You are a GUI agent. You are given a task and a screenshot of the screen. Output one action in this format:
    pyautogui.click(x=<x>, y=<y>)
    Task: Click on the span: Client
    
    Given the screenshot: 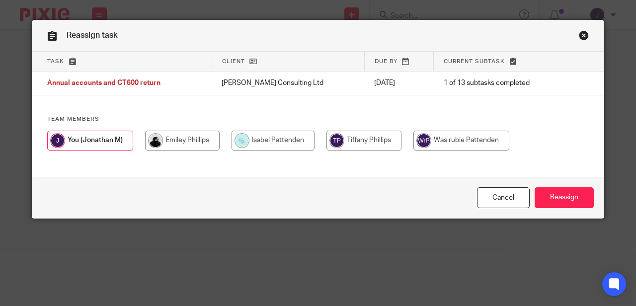 What is the action you would take?
    pyautogui.click(x=233, y=61)
    